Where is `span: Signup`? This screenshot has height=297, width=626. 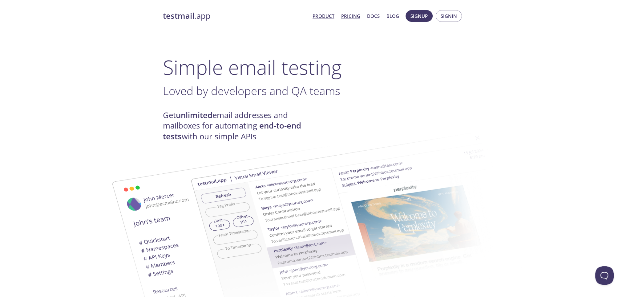
span: Signup is located at coordinates (419, 16).